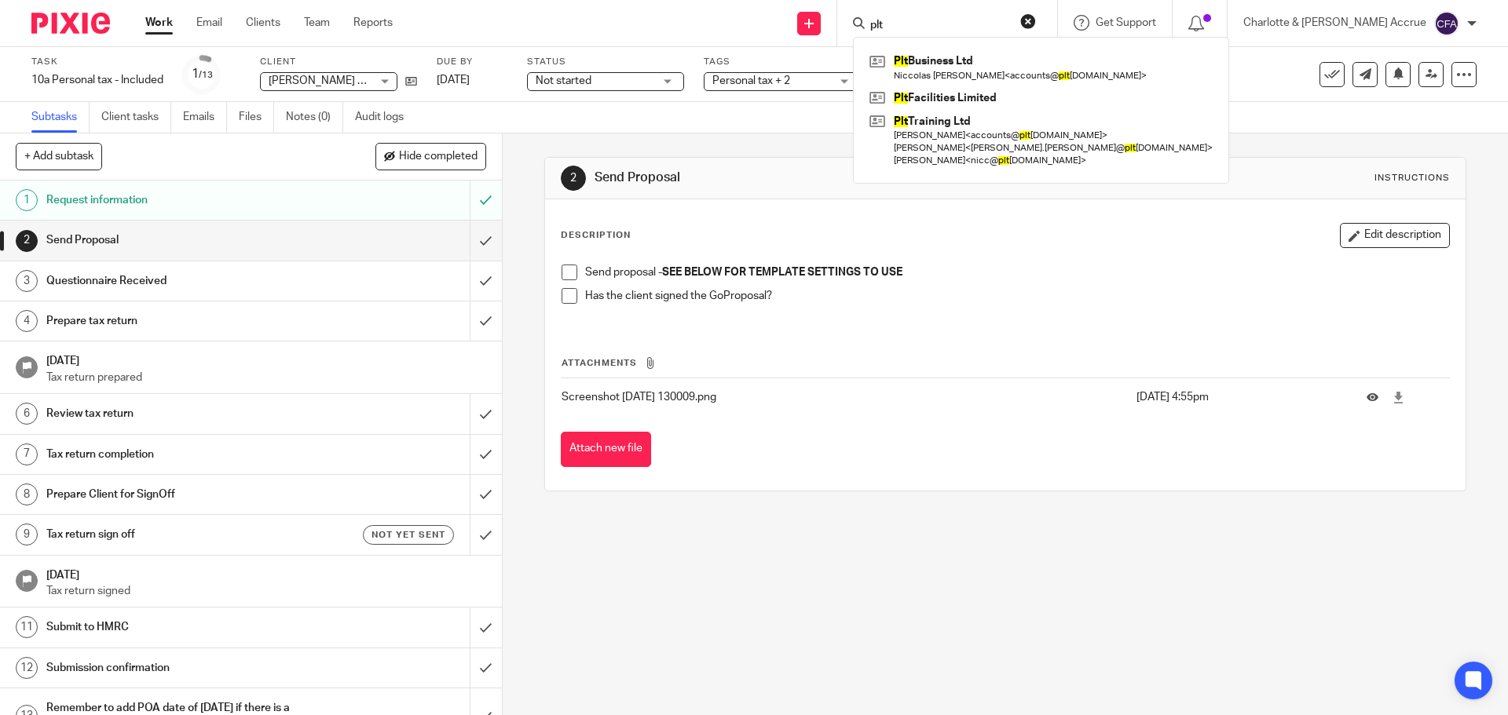 This screenshot has width=1508, height=715. What do you see at coordinates (599, 363) in the screenshot?
I see `span: Attachments` at bounding box center [599, 363].